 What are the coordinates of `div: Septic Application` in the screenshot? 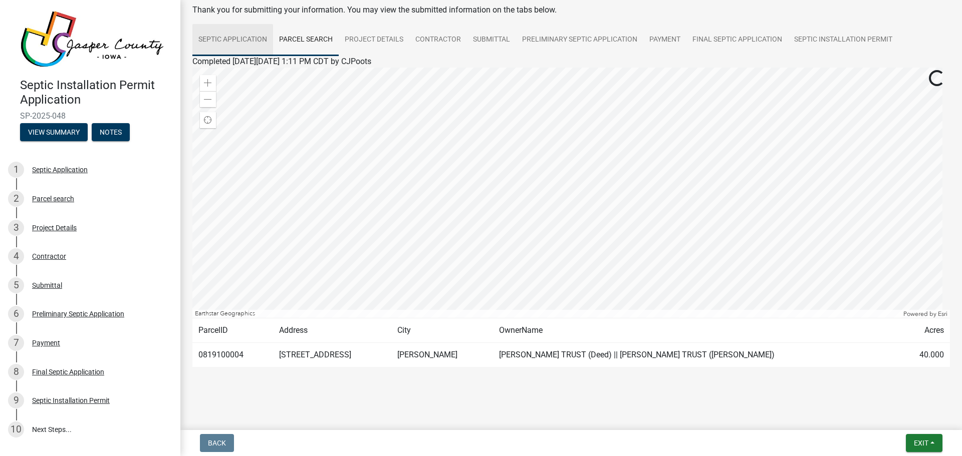 It's located at (60, 170).